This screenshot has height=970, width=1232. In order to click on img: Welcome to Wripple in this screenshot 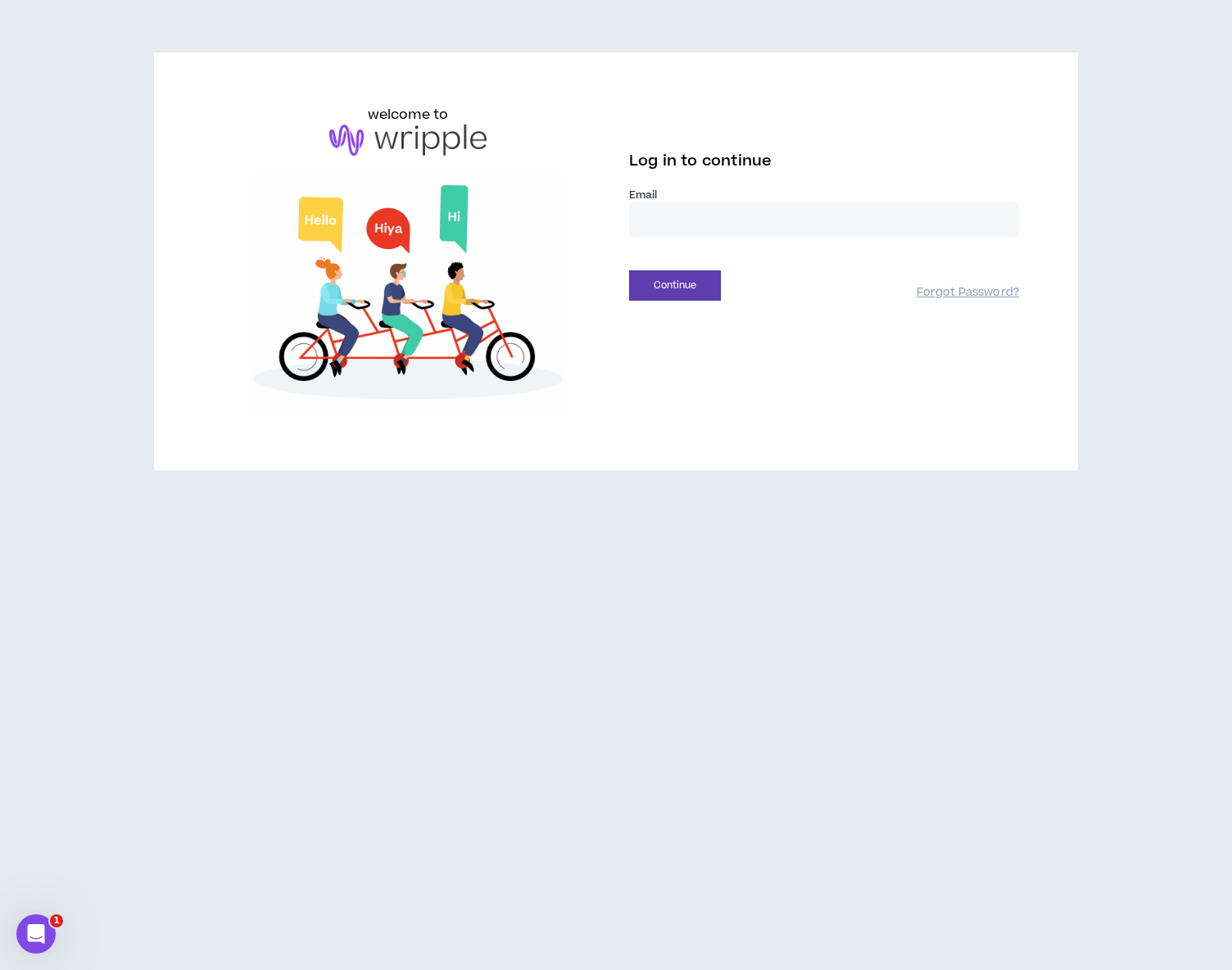, I will do `click(408, 295)`.